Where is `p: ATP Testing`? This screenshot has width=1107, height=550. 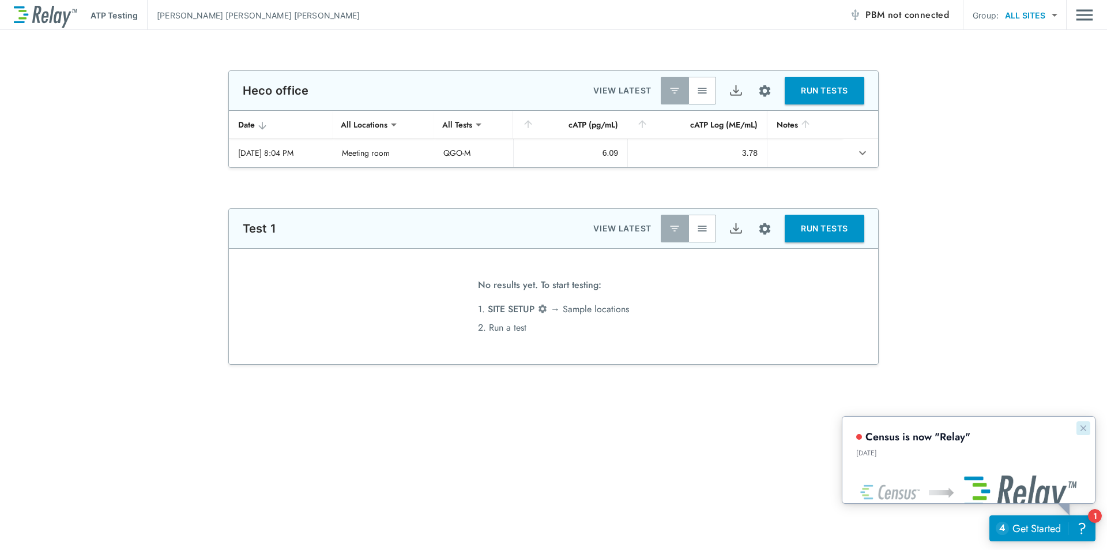
p: ATP Testing is located at coordinates (114, 15).